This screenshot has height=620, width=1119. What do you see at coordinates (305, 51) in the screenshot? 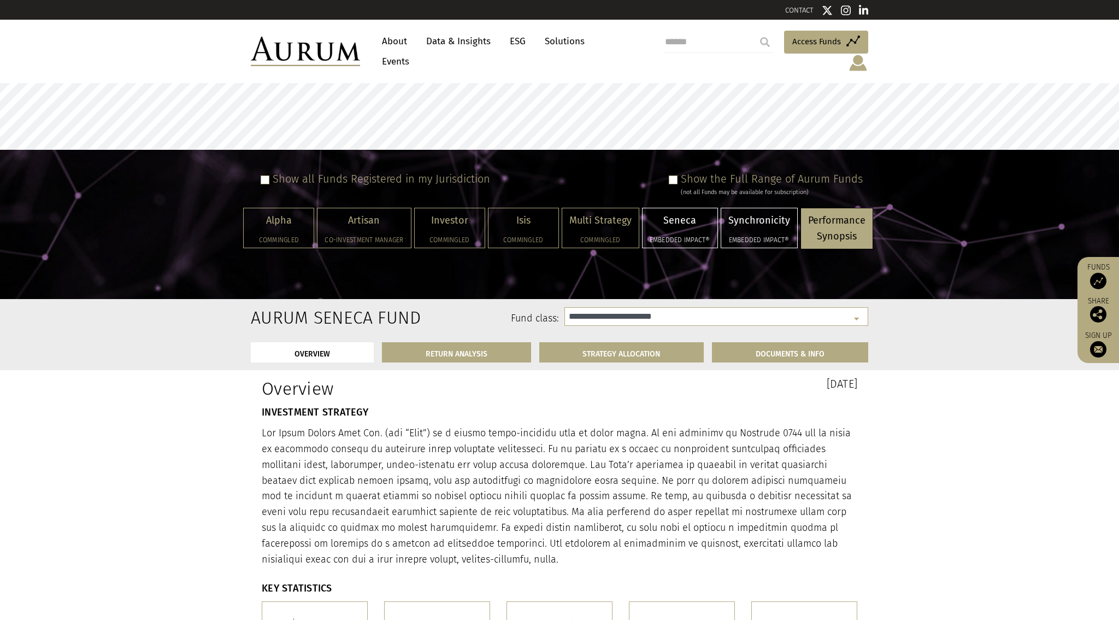
I see `img: Aurum` at bounding box center [305, 51].